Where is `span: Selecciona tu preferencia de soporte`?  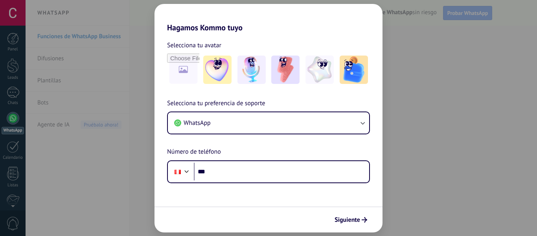 span: Selecciona tu preferencia de soporte is located at coordinates (216, 103).